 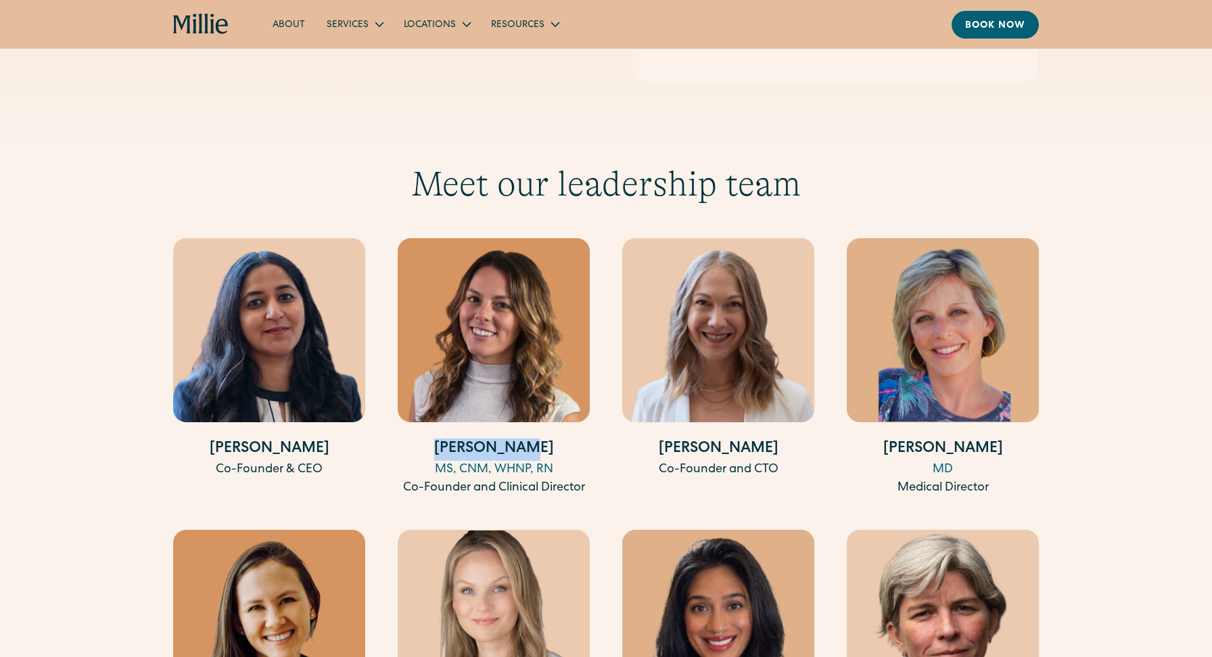 What do you see at coordinates (201, 24) in the screenshot?
I see `a: home` at bounding box center [201, 24].